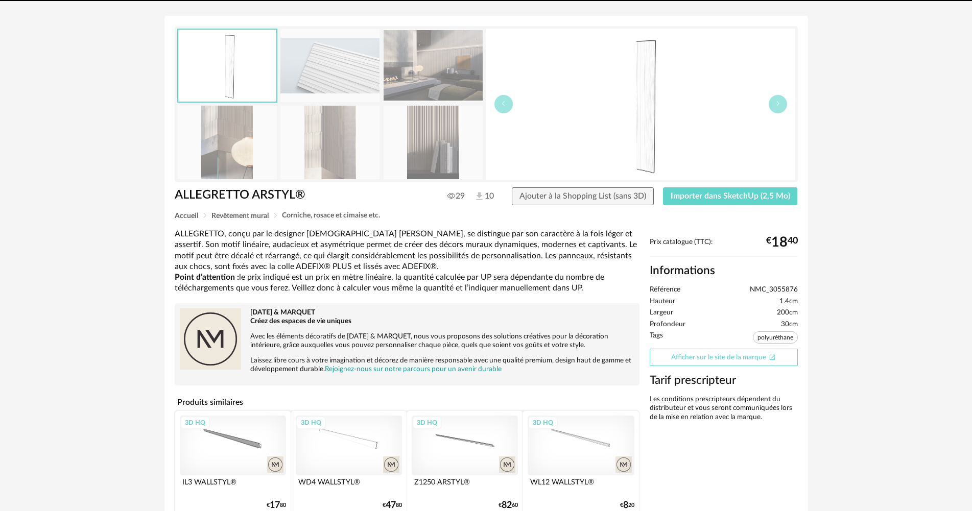  What do you see at coordinates (782, 243) in the screenshot?
I see `div: € 40` at bounding box center [782, 243].